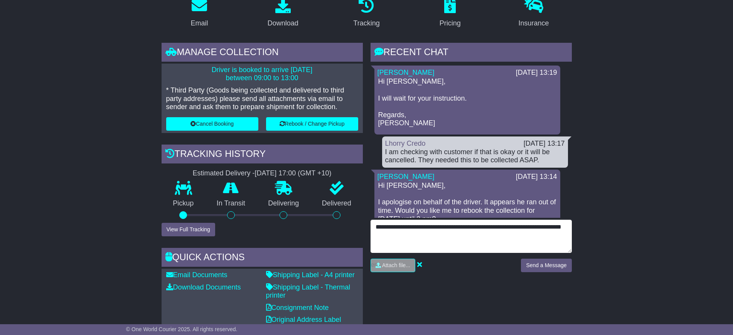  I want to click on div: Manage collection, so click(262, 53).